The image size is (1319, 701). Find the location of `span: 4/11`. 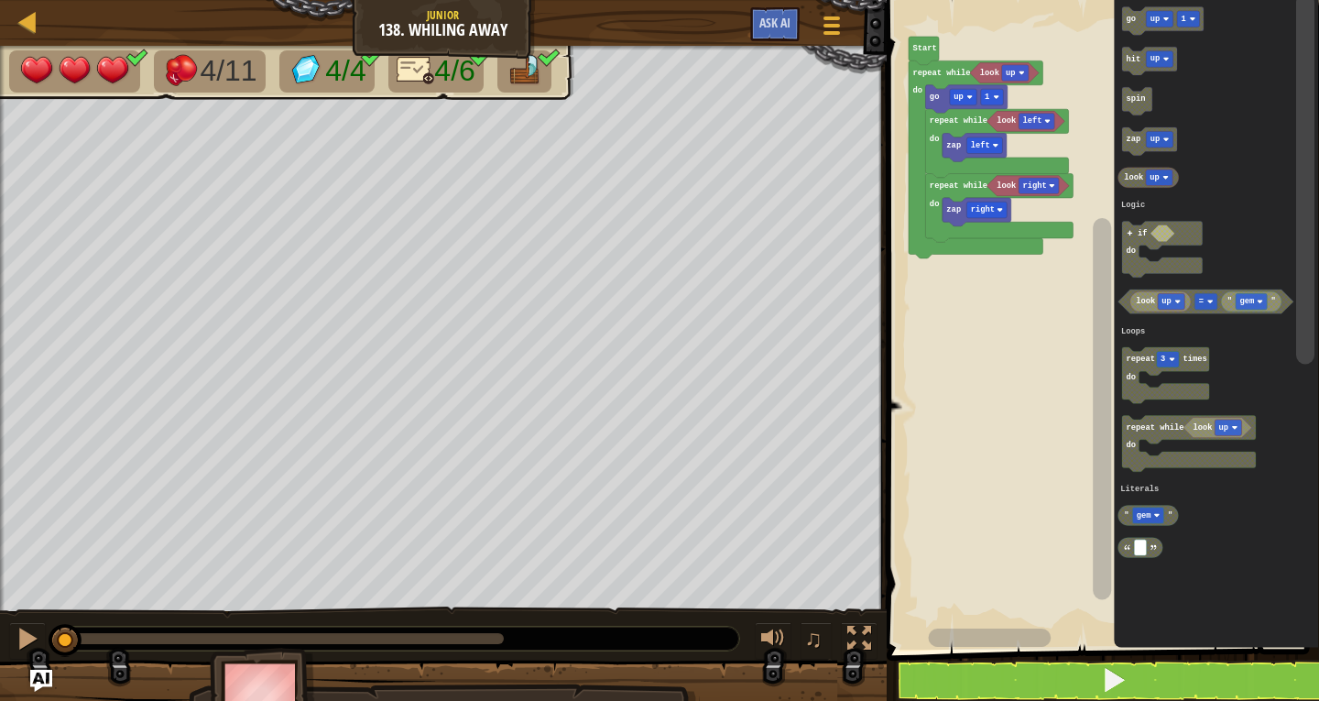

span: 4/11 is located at coordinates (228, 71).